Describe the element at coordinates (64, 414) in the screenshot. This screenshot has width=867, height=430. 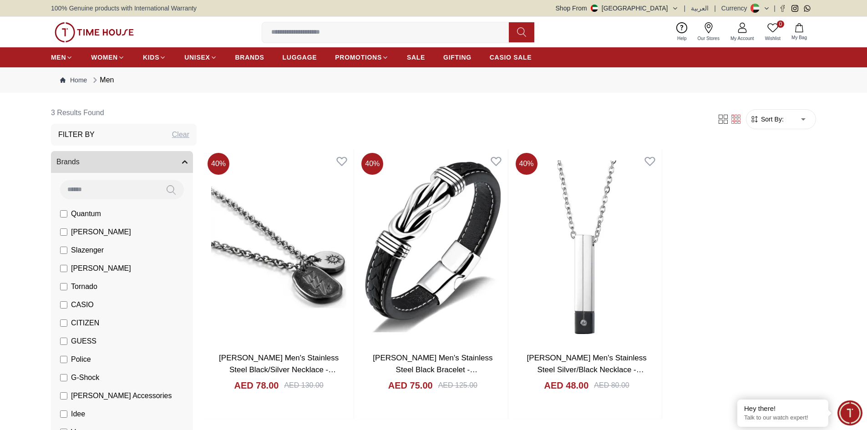
I see `input: Idee` at that location.